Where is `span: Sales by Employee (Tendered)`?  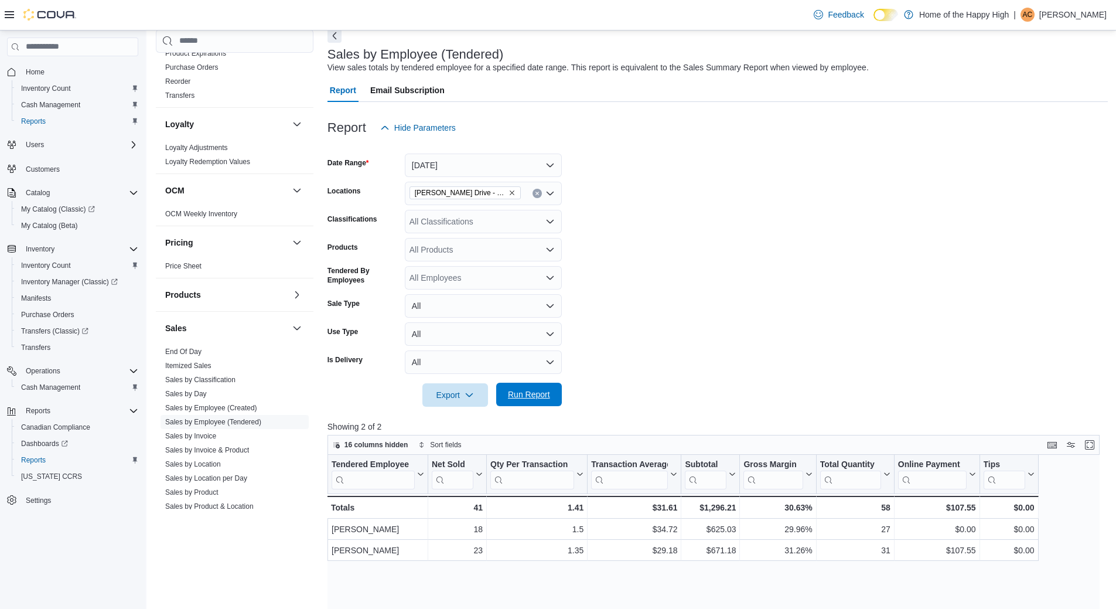 span: Sales by Employee (Tendered) is located at coordinates (213, 422).